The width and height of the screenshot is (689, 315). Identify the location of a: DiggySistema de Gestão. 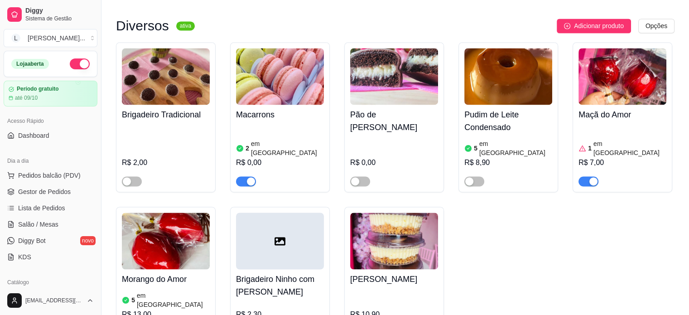
(50, 14).